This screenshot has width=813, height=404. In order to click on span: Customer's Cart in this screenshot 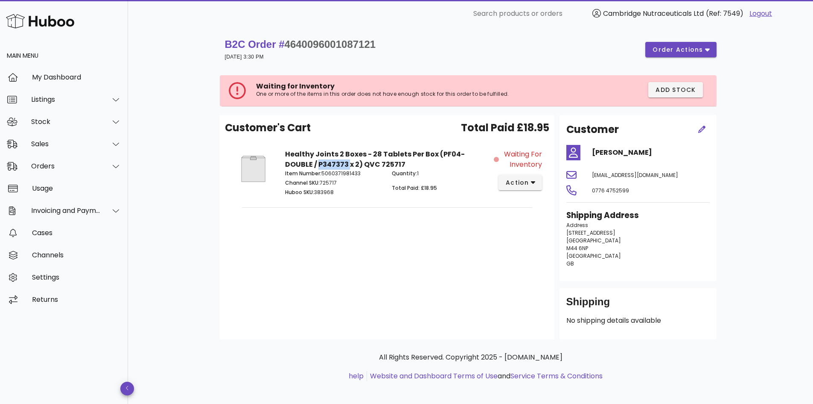, I will do `click(268, 128)`.